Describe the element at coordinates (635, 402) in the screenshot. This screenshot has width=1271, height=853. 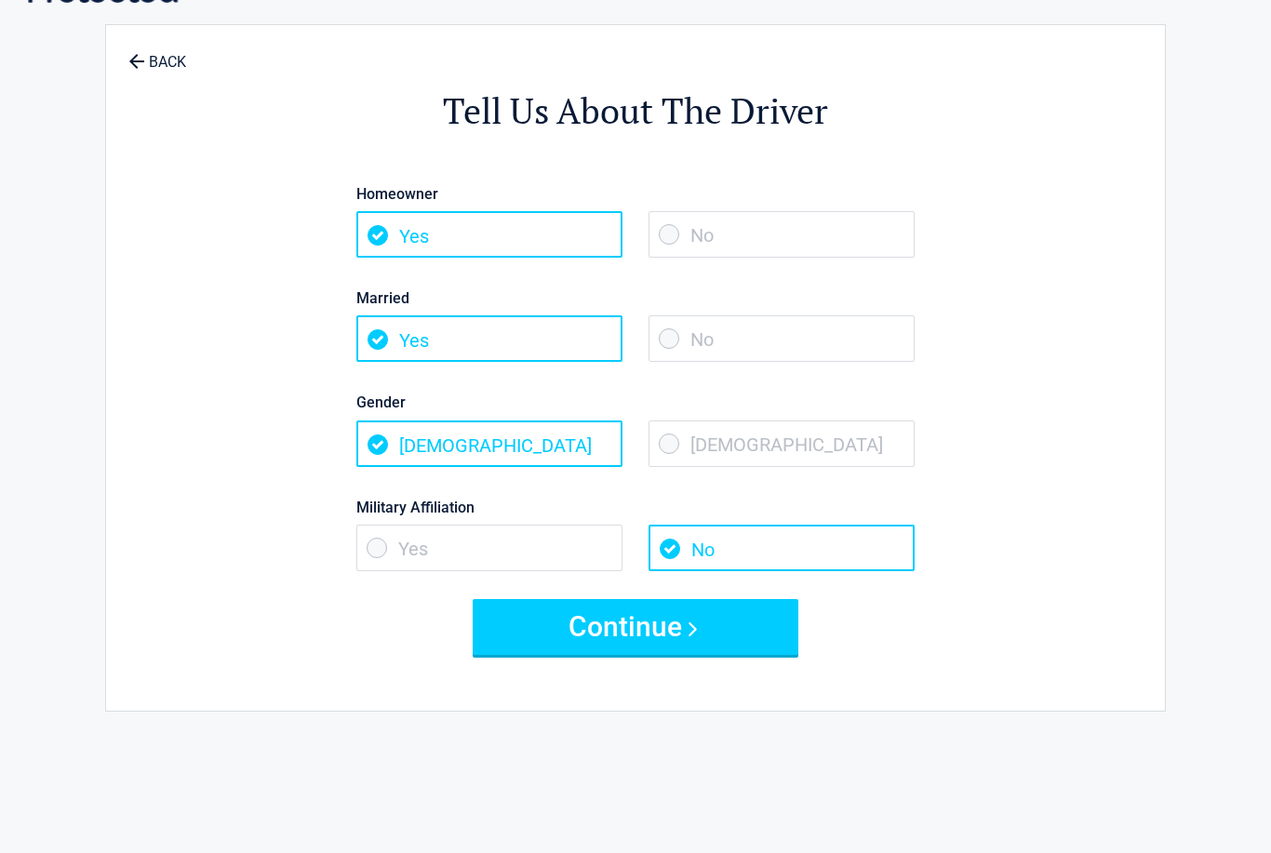
I see `label: Gender` at that location.